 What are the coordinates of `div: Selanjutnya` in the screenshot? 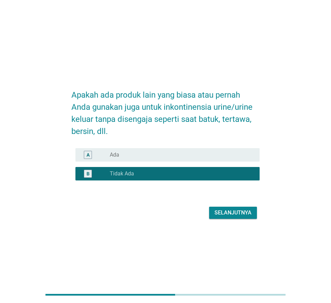 It's located at (233, 213).